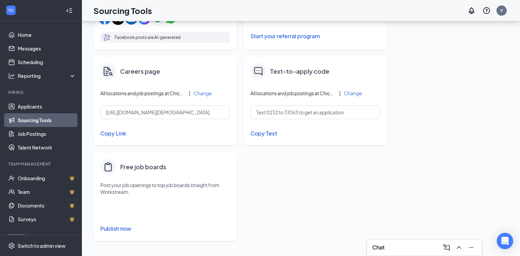 Image resolution: width=520 pixels, height=256 pixels. I want to click on svg: Minimize, so click(471, 247).